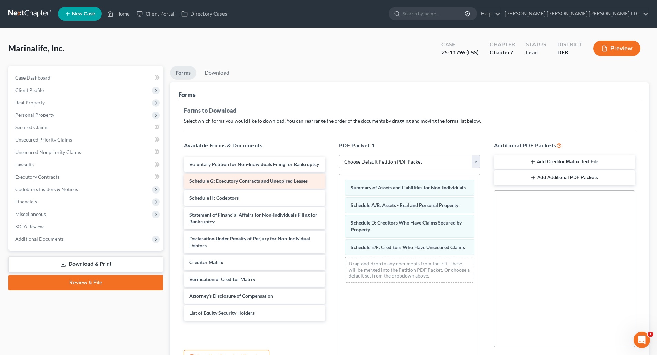 This screenshot has width=657, height=355. Describe the element at coordinates (30, 102) in the screenshot. I see `span: Real Property` at that location.